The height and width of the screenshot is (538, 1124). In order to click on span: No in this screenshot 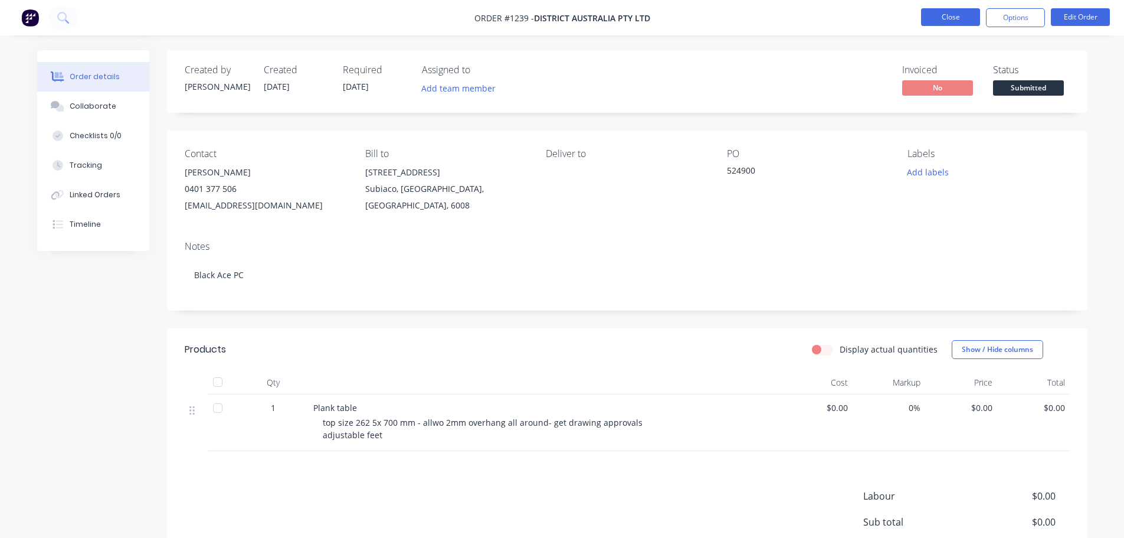, I will do `click(938, 87)`.